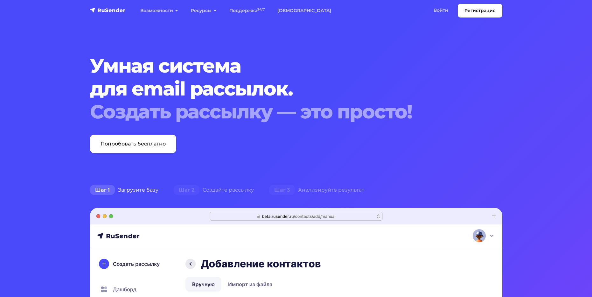 This screenshot has height=297, width=592. I want to click on div: Создать рассылку — это просто!, so click(279, 112).